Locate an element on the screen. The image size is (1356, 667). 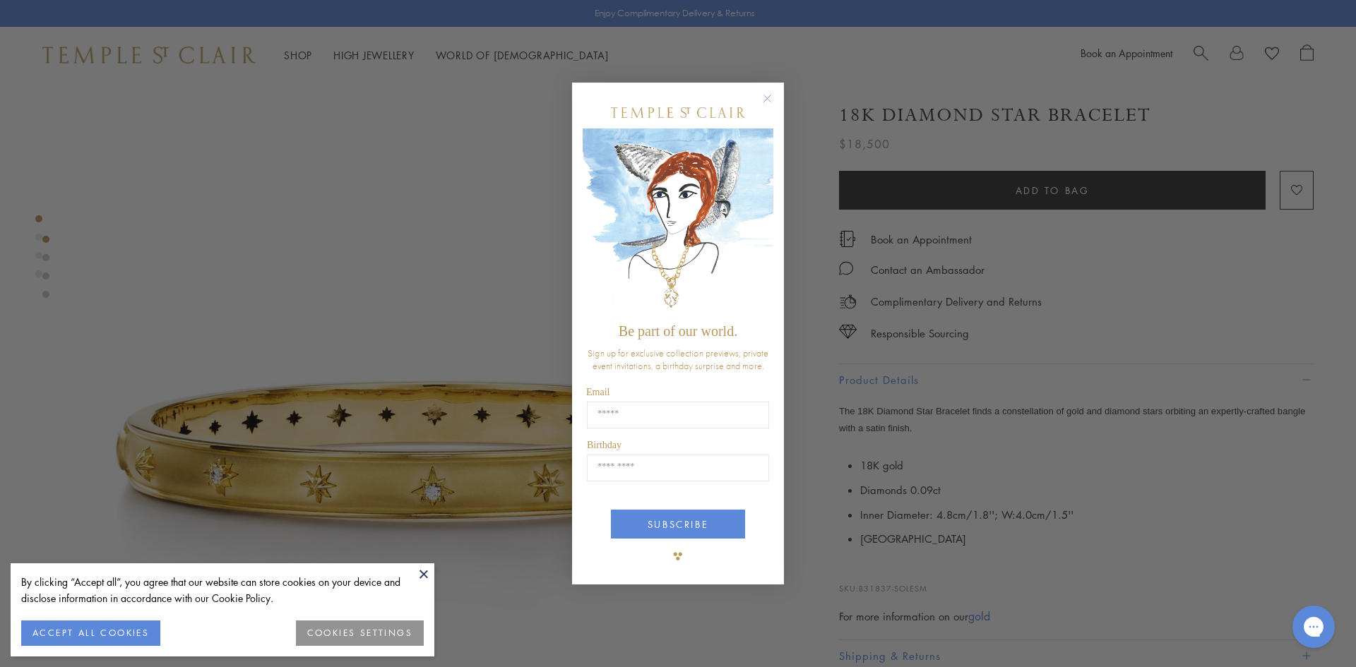
img: c4a9eb12-d91a-4d4a-8ee0-386386f4f338.jpeg is located at coordinates (678, 222).